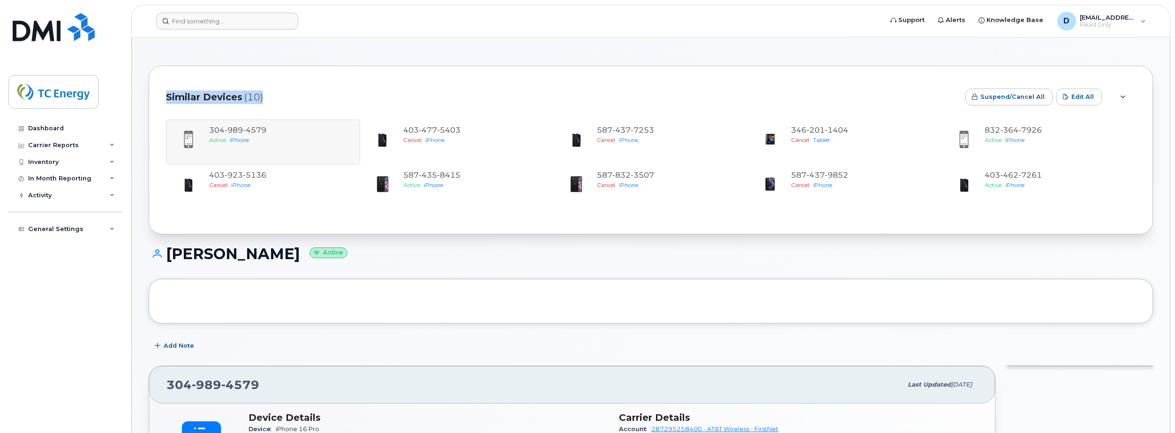  Describe the element at coordinates (845, 142) in the screenshot. I see `a: 3462011404CancelTablet` at that location.